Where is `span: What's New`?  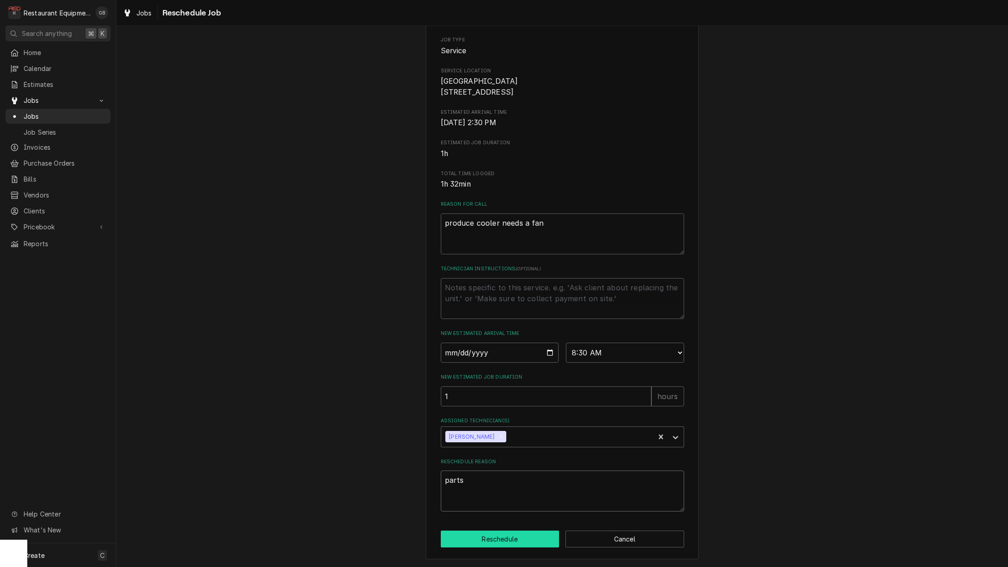
span: What's New is located at coordinates (64, 530).